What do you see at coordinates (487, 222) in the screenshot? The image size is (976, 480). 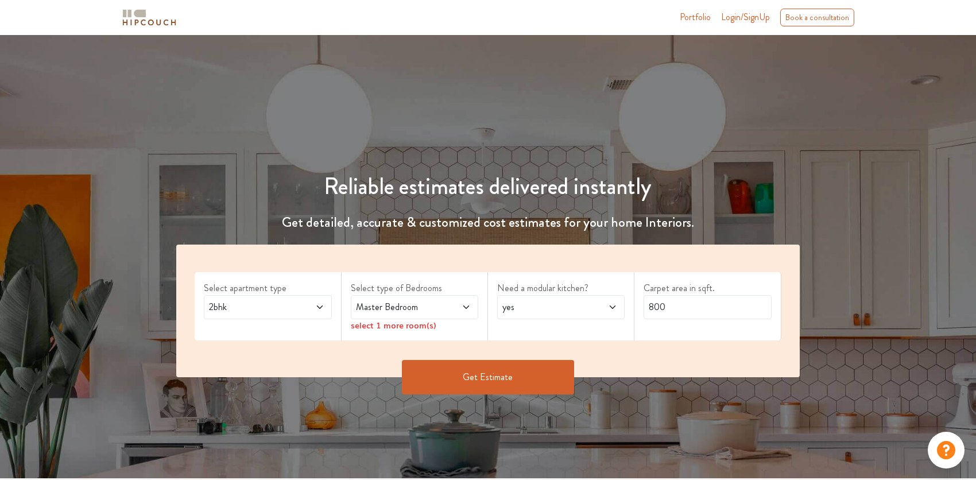 I see `h4: Get detailed, accurate & customized cost estimates for your home Interiors.` at bounding box center [487, 222].